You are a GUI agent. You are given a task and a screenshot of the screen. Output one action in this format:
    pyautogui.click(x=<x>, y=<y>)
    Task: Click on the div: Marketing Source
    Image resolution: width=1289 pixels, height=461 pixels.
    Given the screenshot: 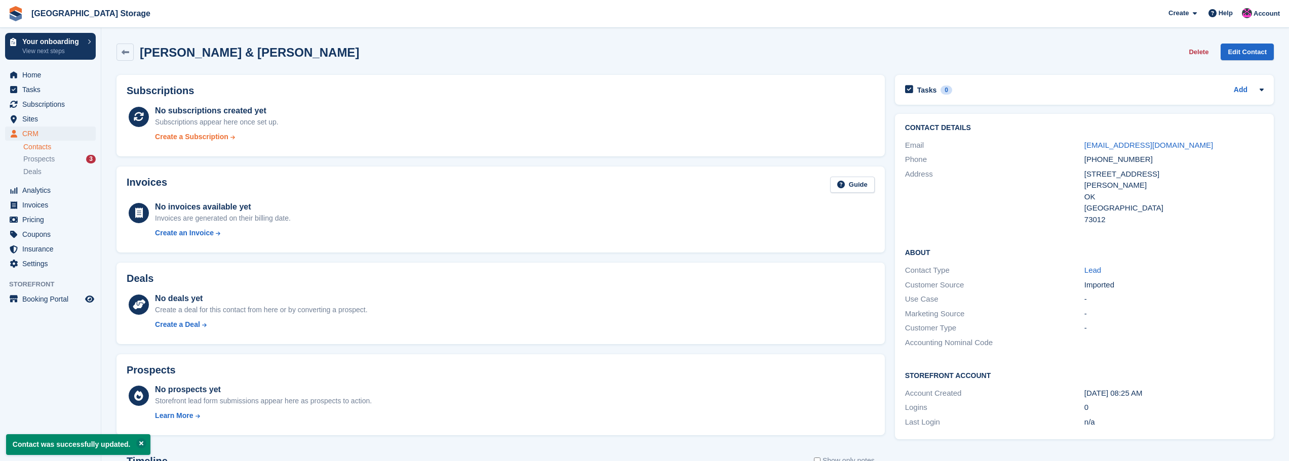 What is the action you would take?
    pyautogui.click(x=995, y=314)
    